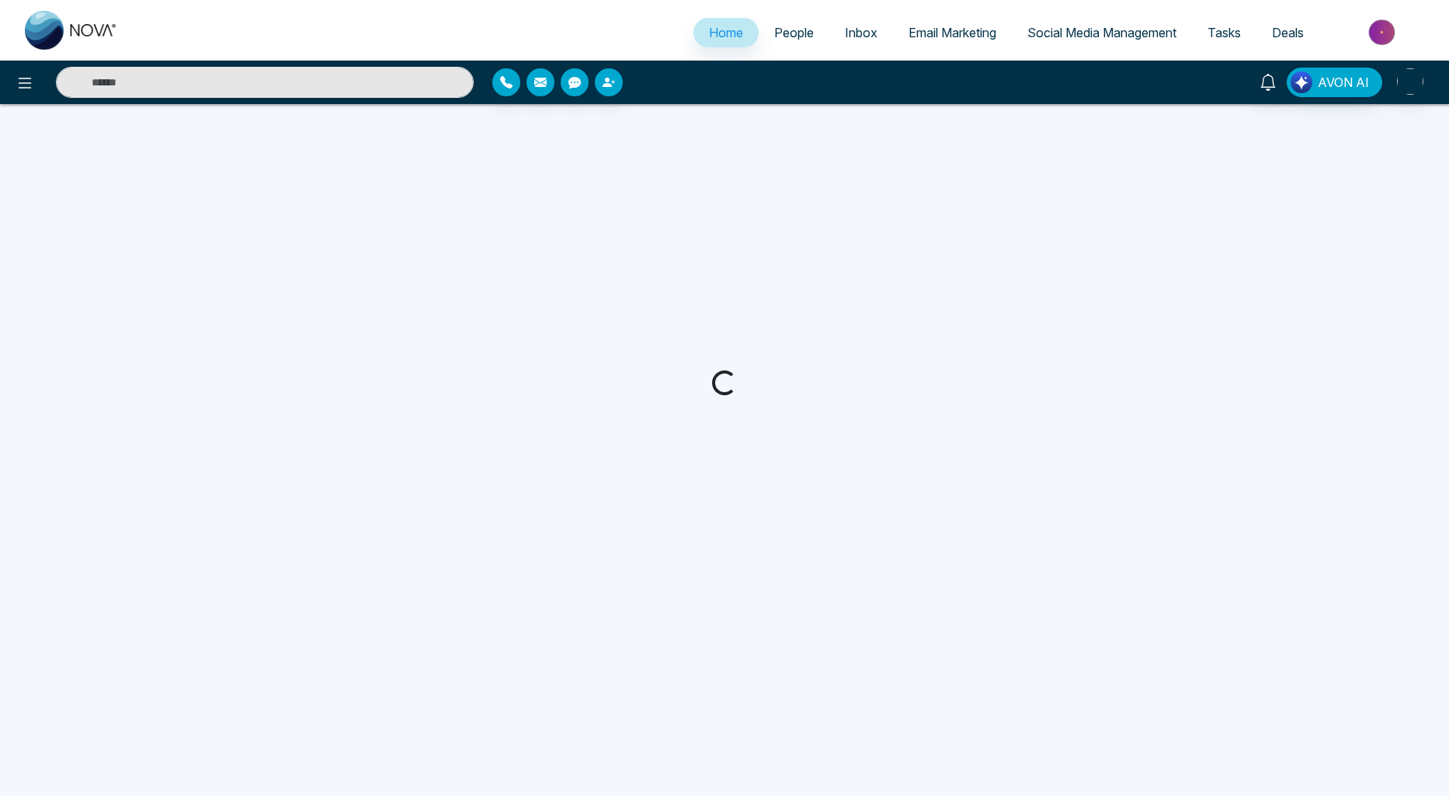 The width and height of the screenshot is (1449, 796). Describe the element at coordinates (1102, 33) in the screenshot. I see `span: Social Media Management` at that location.